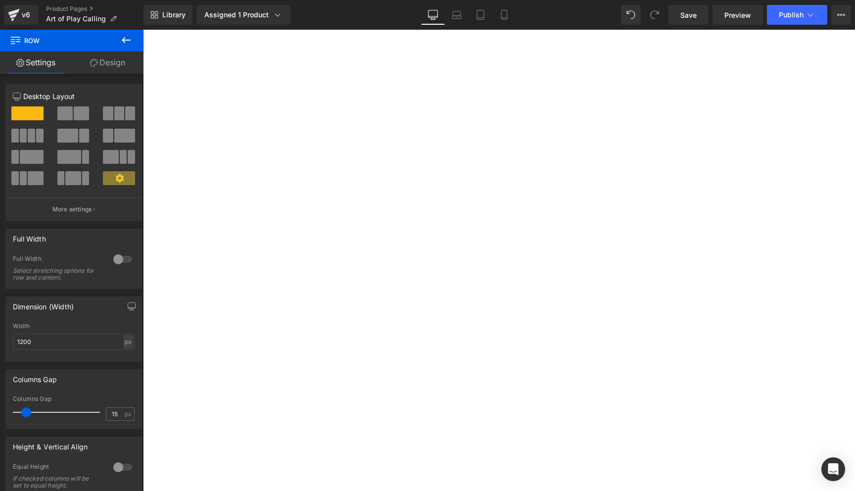 The image size is (855, 491). What do you see at coordinates (129, 414) in the screenshot?
I see `span: px` at bounding box center [129, 414].